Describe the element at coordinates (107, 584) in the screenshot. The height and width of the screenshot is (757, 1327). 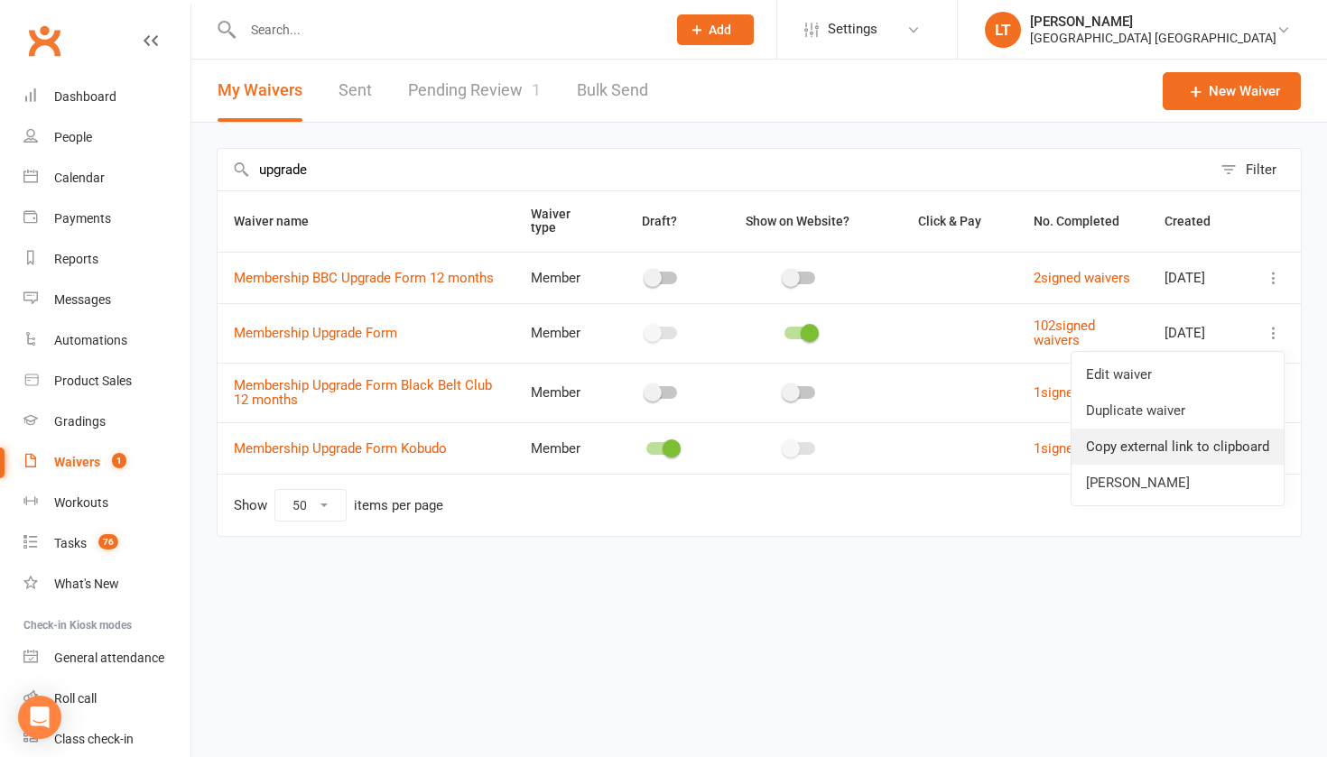
I see `a: What's New` at that location.